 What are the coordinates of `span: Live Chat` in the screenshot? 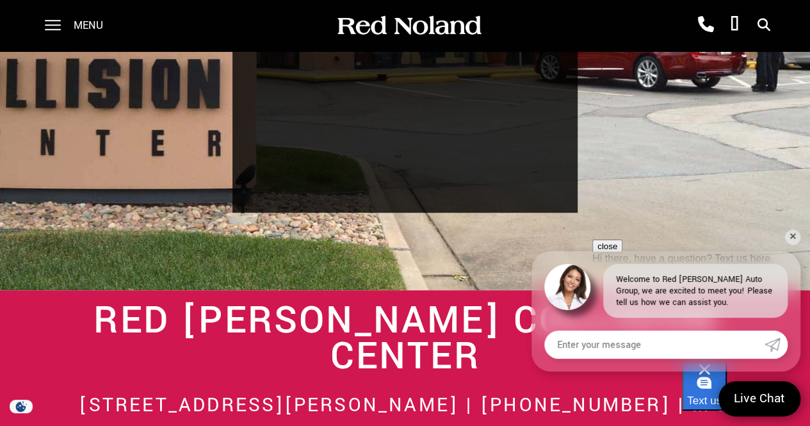 It's located at (759, 398).